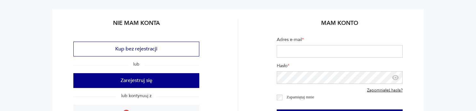 The width and height of the screenshot is (476, 111). I want to click on span: lub, so click(136, 64).